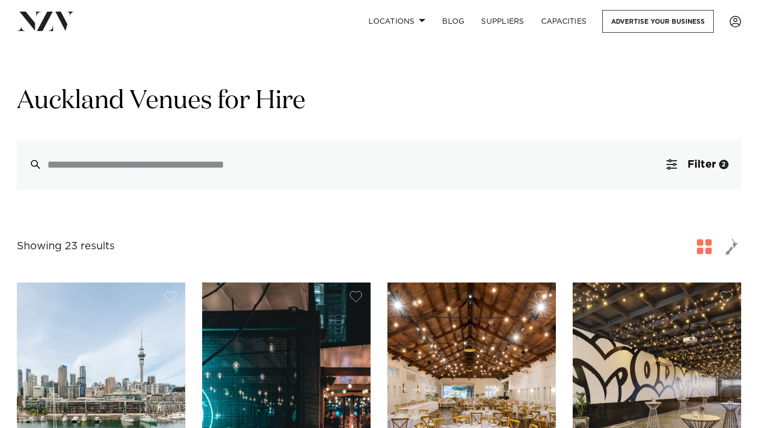 Image resolution: width=758 pixels, height=428 pixels. Describe the element at coordinates (502, 21) in the screenshot. I see `a: SUPPLIERS` at that location.